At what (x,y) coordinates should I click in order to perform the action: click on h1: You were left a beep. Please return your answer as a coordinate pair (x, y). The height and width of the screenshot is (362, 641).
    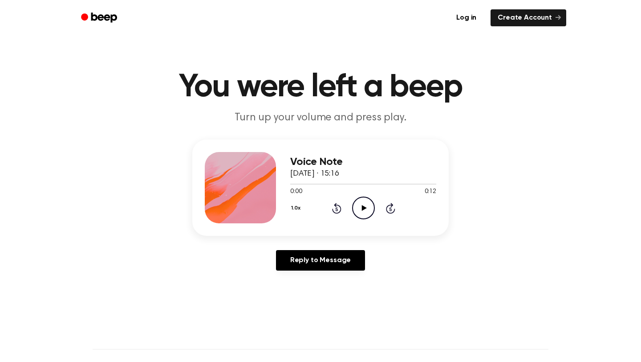
    Looking at the image, I should click on (321, 87).